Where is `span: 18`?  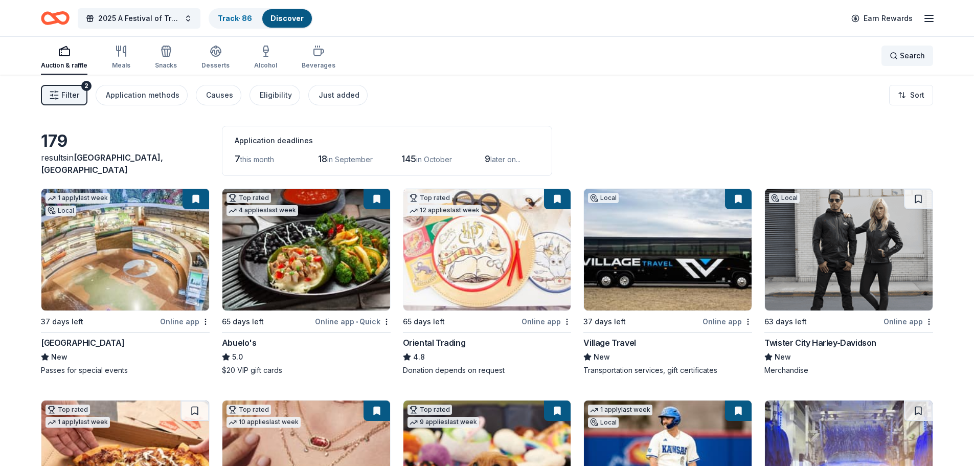
span: 18 is located at coordinates (323, 158).